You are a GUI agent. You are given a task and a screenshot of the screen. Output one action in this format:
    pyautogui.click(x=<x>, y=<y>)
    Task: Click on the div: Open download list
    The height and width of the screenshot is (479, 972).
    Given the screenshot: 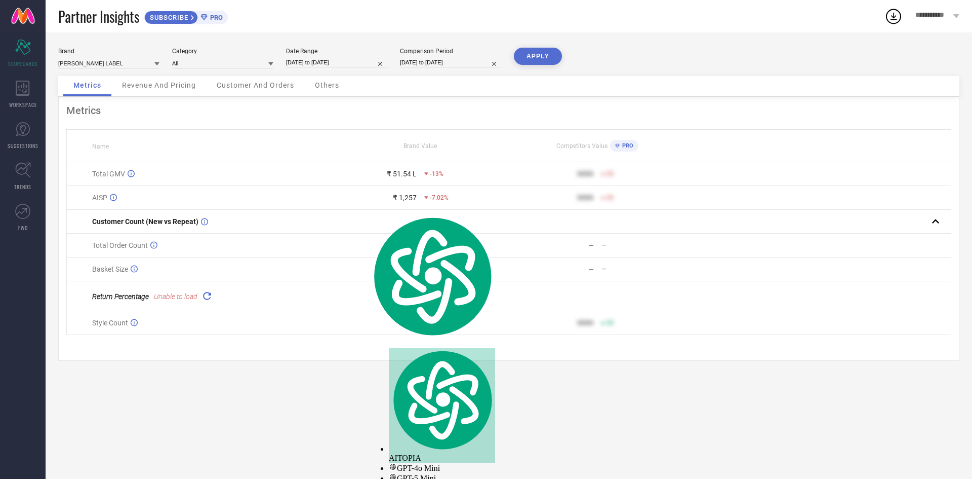 What is the action you would take?
    pyautogui.click(x=894, y=16)
    